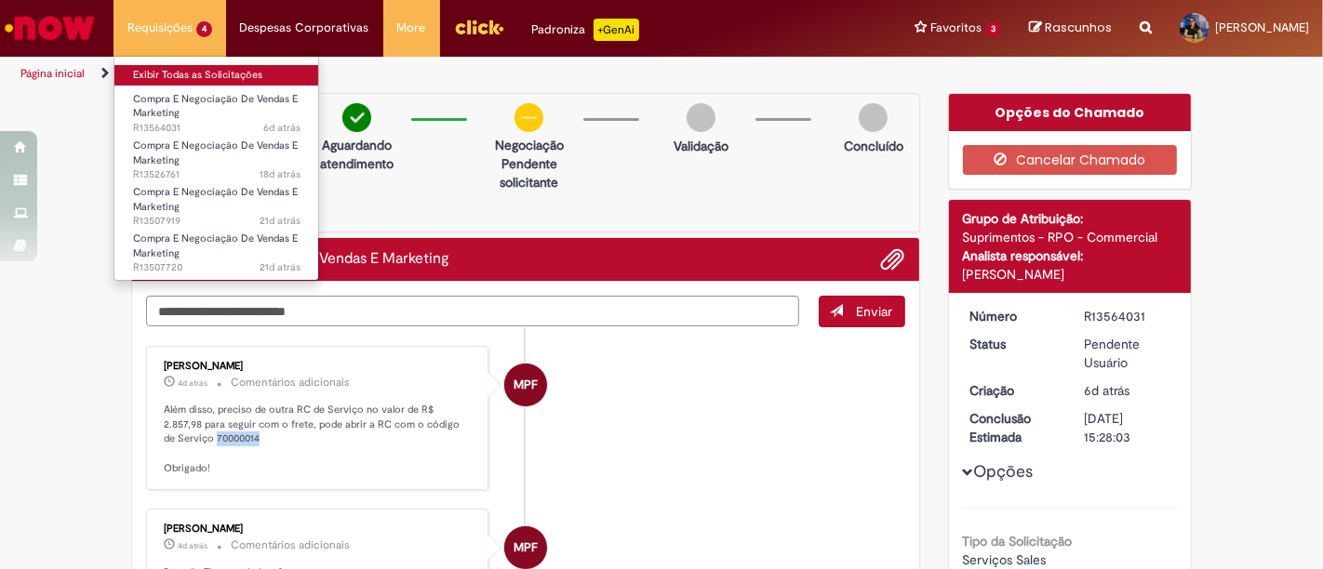 This screenshot has height=569, width=1323. Describe the element at coordinates (585, 30) in the screenshot. I see `div: Padroniza` at that location.